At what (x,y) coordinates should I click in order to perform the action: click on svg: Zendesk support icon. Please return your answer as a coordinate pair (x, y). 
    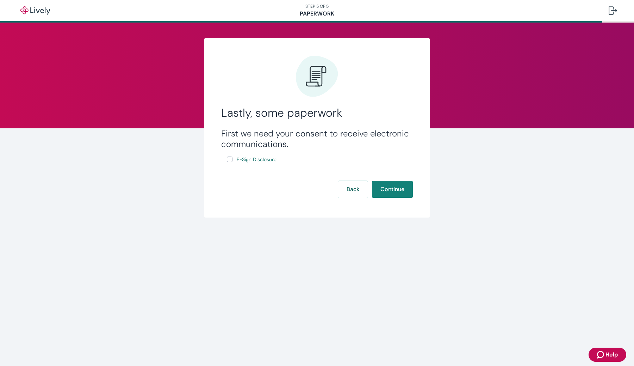
    Looking at the image, I should click on (601, 354).